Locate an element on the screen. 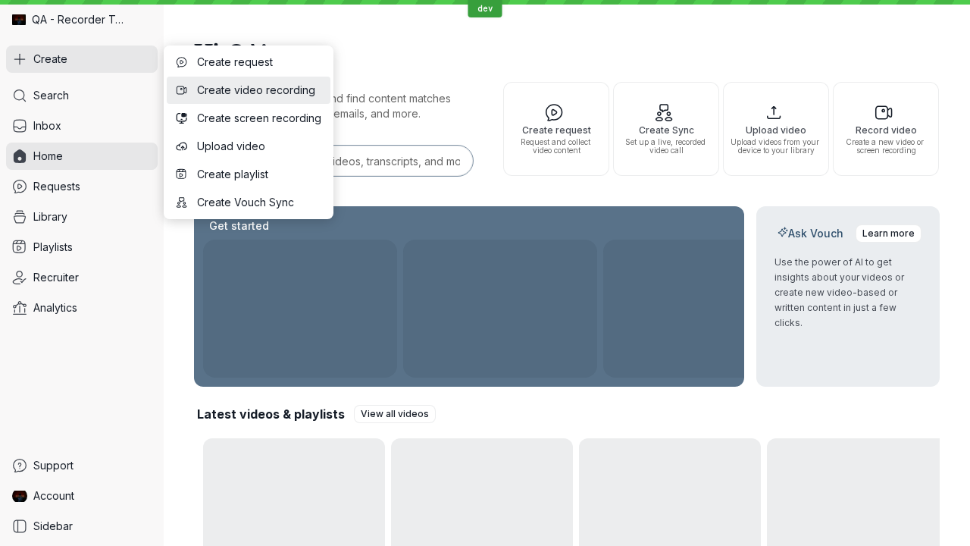 The image size is (970, 546). a: QA Dev Recorder avatarAccount is located at coordinates (82, 496).